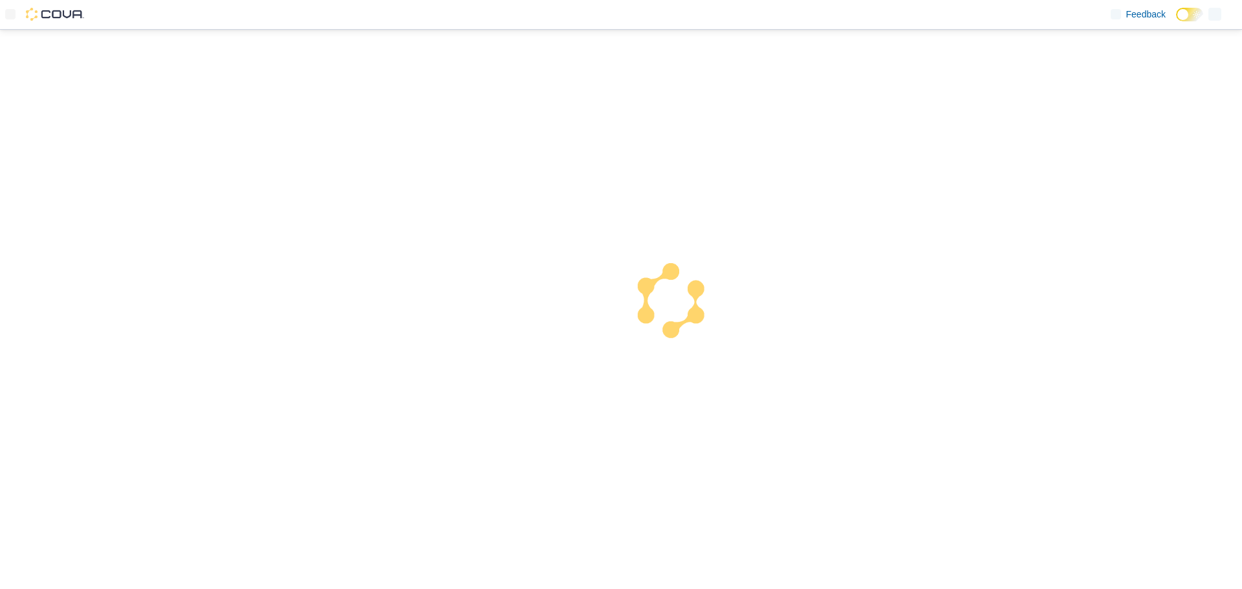  Describe the element at coordinates (669, 302) in the screenshot. I see `img: cova-loader` at that location.